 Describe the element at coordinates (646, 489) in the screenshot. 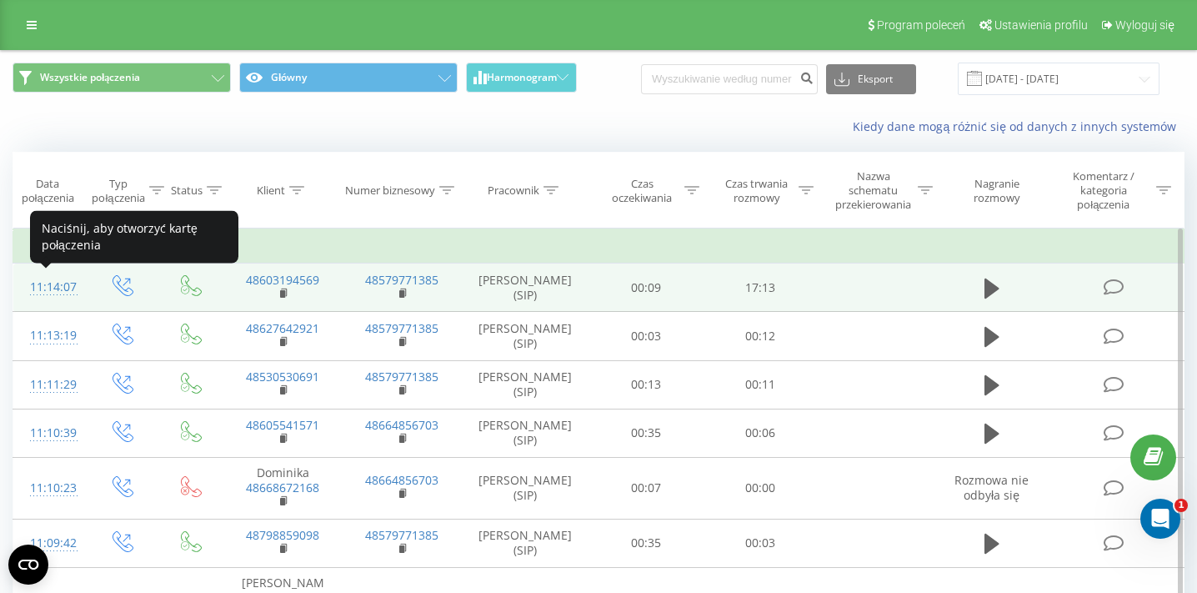

I see `td: 00:07` at that location.